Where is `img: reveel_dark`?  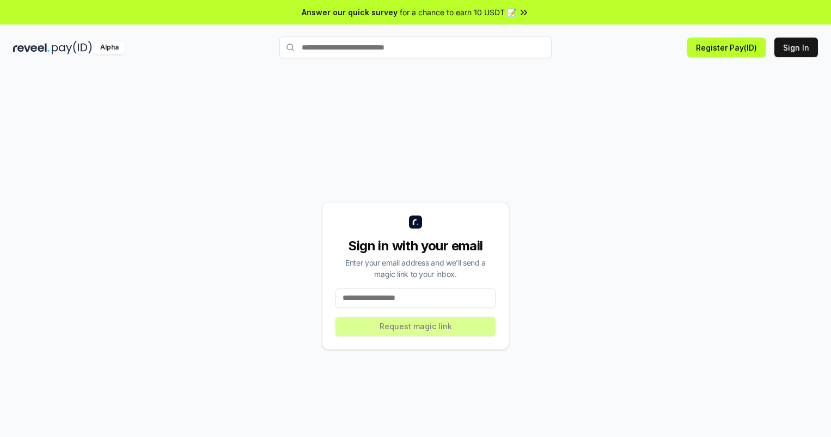 img: reveel_dark is located at coordinates (31, 47).